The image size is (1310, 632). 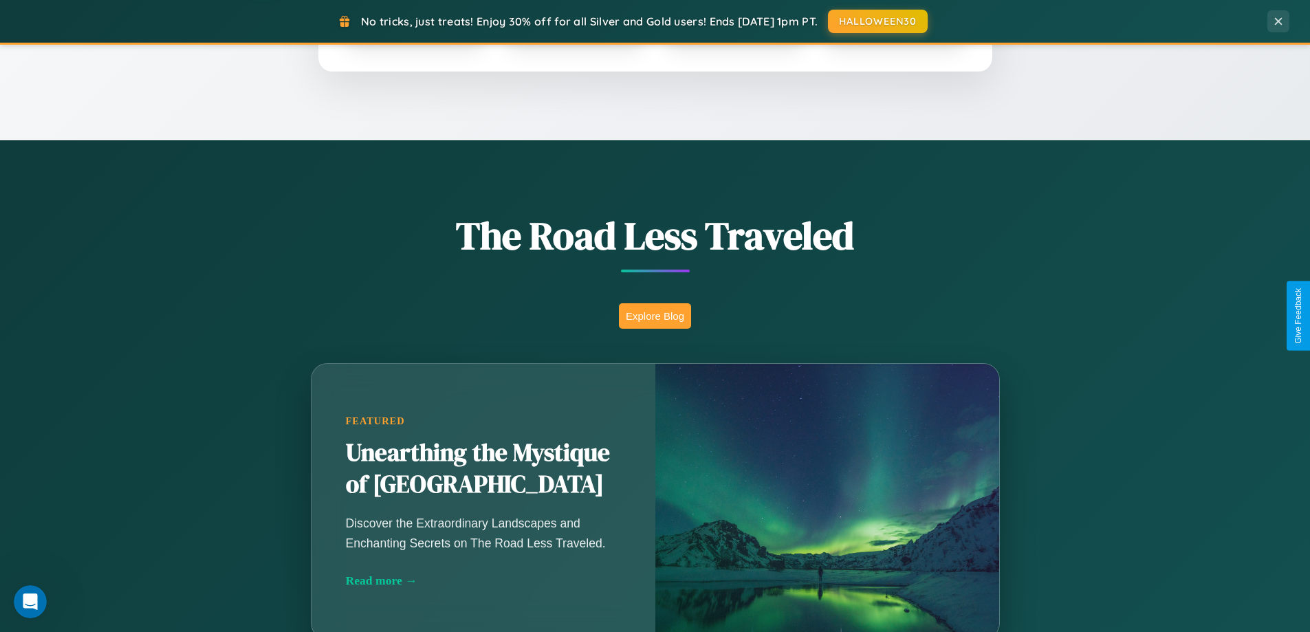 I want to click on div: Read more →, so click(x=484, y=581).